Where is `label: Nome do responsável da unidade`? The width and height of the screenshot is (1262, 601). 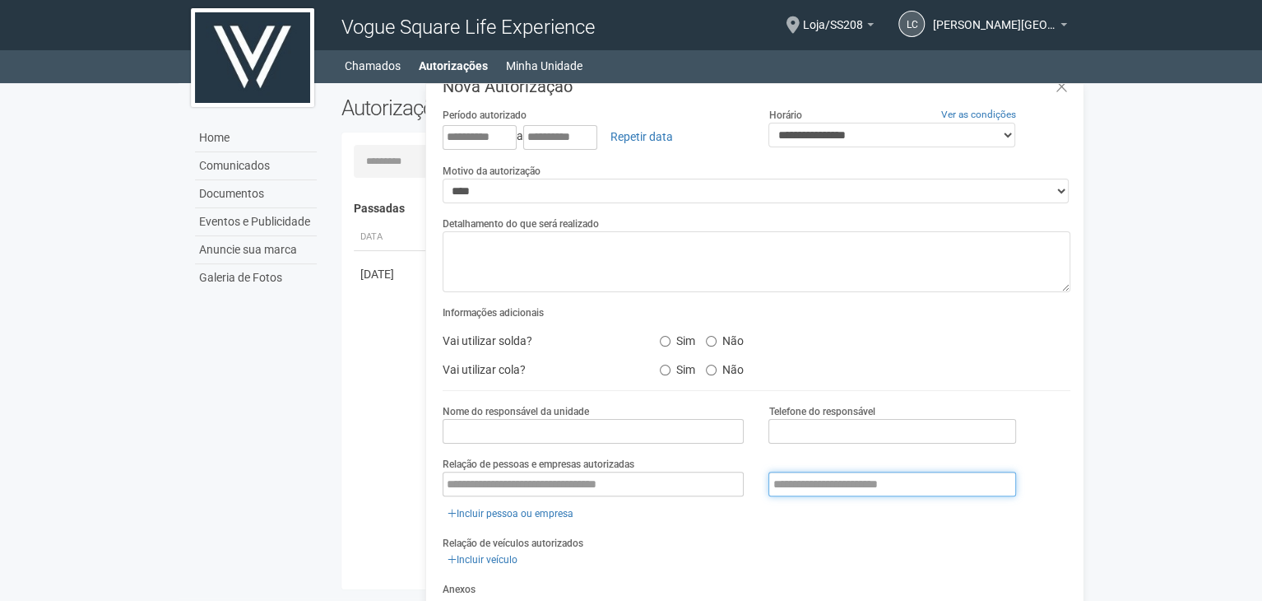 label: Nome do responsável da unidade is located at coordinates (516, 411).